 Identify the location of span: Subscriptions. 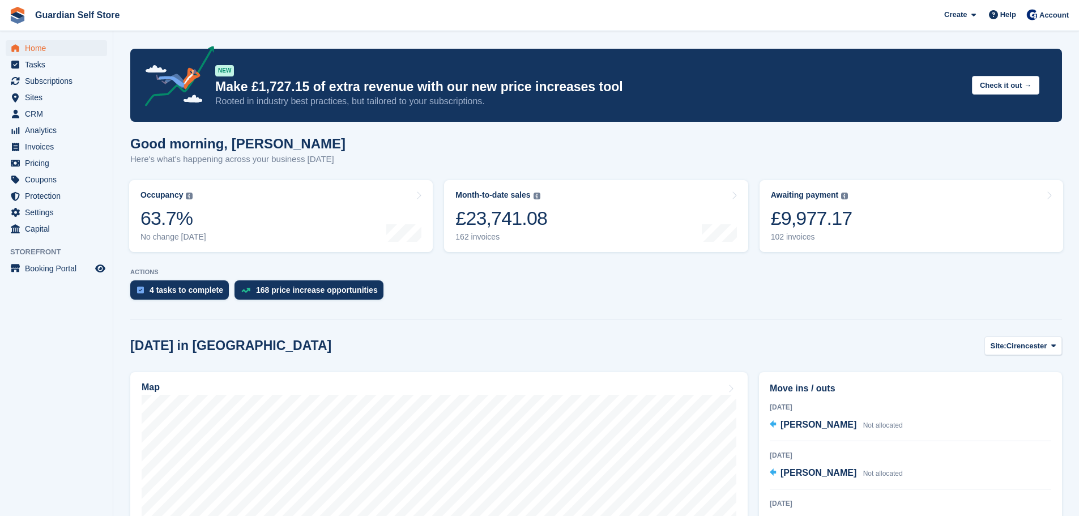
(59, 81).